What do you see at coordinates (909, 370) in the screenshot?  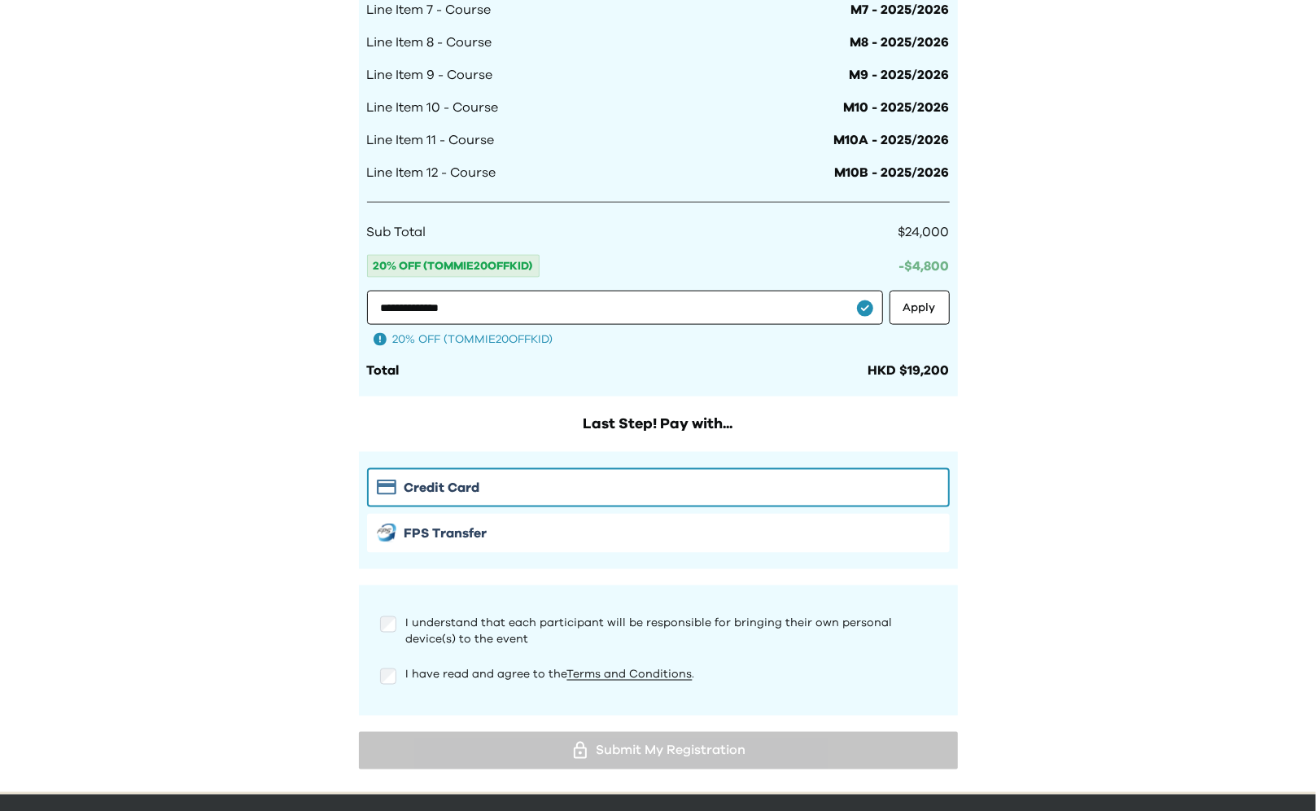 I see `div: HKD $19,200` at bounding box center [909, 370].